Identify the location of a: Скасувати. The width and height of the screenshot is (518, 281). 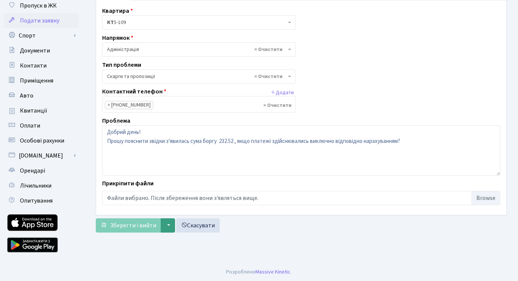
(198, 226).